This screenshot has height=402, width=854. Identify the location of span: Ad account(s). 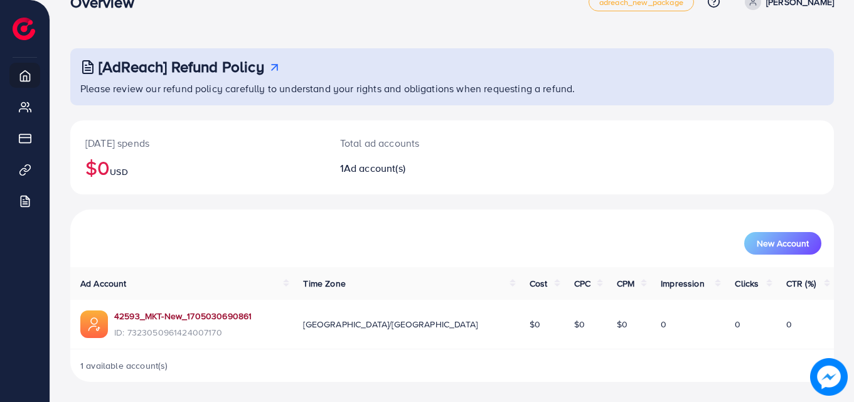
(375, 168).